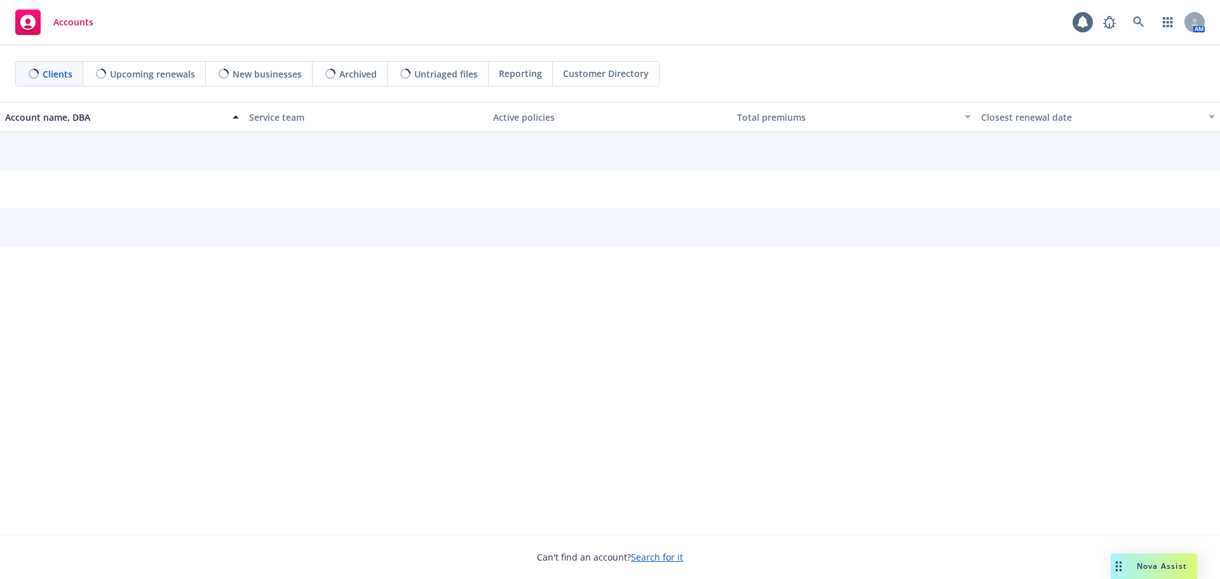 Image resolution: width=1220 pixels, height=579 pixels. I want to click on div: Service team, so click(366, 117).